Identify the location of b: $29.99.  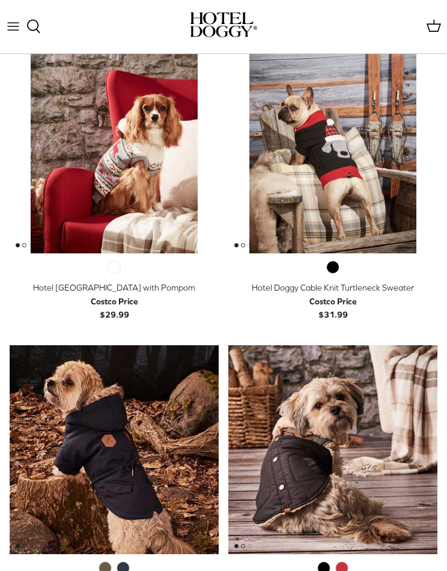
(114, 307).